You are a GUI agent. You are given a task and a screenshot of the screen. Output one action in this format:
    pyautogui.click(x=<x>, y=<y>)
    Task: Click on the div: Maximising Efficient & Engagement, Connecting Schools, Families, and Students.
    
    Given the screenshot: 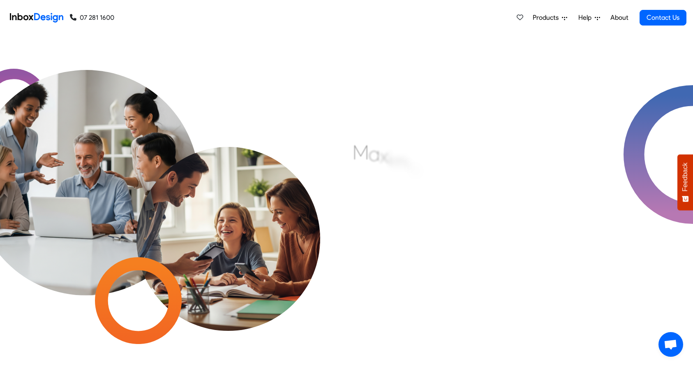 What is the action you would take?
    pyautogui.click(x=452, y=200)
    